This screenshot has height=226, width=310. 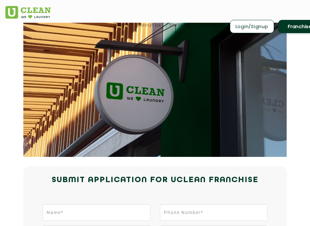 I want to click on input: Name*, so click(x=96, y=212).